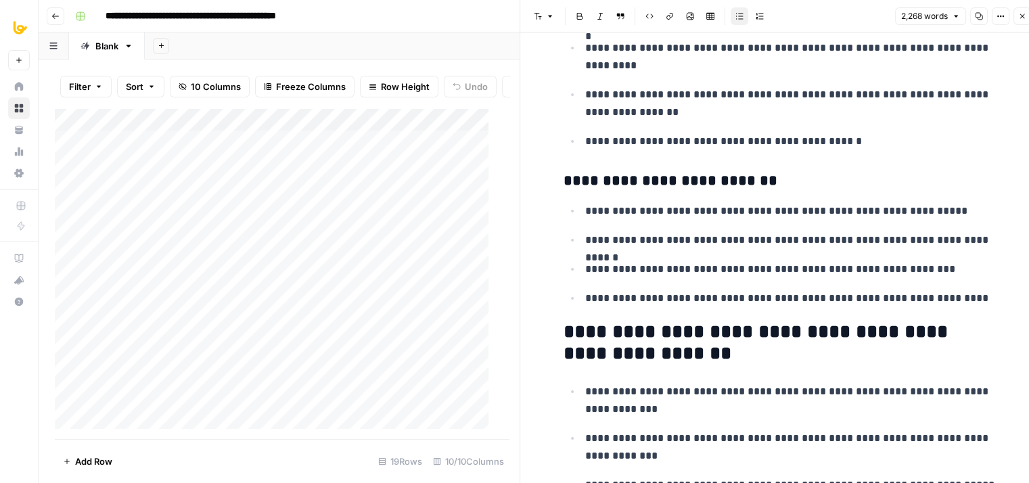  Describe the element at coordinates (19, 108) in the screenshot. I see `a: Browse` at that location.